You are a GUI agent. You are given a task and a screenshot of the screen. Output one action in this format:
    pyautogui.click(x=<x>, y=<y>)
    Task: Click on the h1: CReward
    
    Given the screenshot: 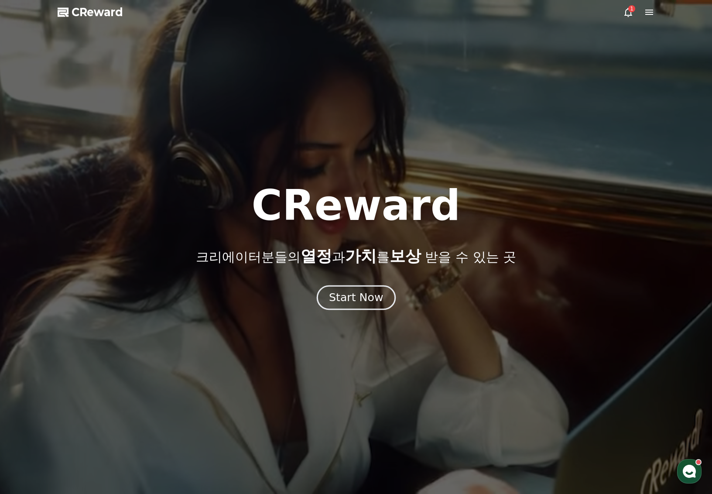 What is the action you would take?
    pyautogui.click(x=355, y=205)
    